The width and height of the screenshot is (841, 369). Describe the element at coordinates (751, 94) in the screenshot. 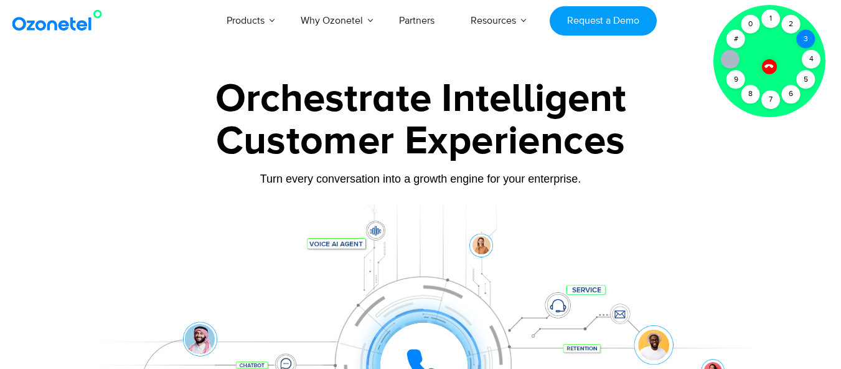

I see `div: 8` at that location.